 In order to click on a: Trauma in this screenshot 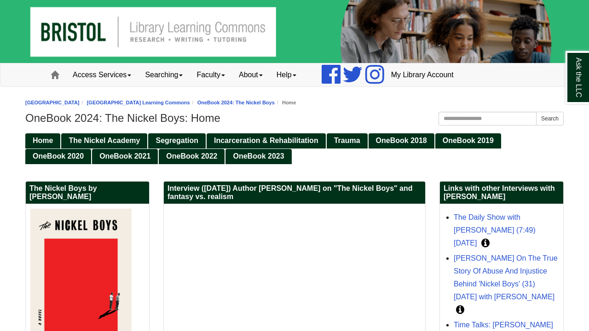, I will do `click(347, 141)`.